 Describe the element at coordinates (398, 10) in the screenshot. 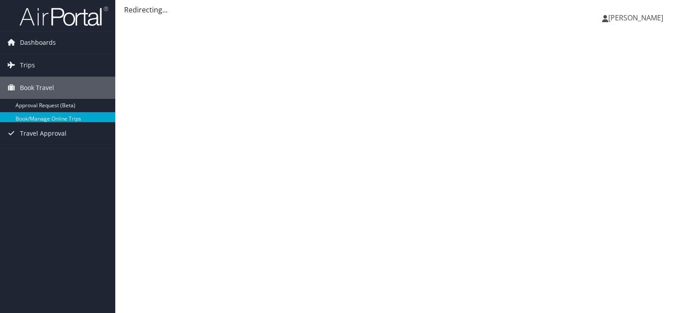

I see `div: Redirecting...` at that location.